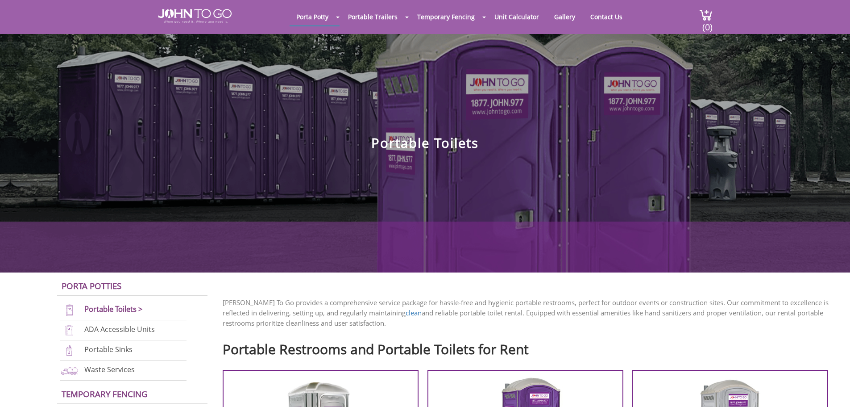 This screenshot has width=850, height=407. What do you see at coordinates (69, 350) in the screenshot?
I see `img: portable-sinks-new.png` at bounding box center [69, 350].